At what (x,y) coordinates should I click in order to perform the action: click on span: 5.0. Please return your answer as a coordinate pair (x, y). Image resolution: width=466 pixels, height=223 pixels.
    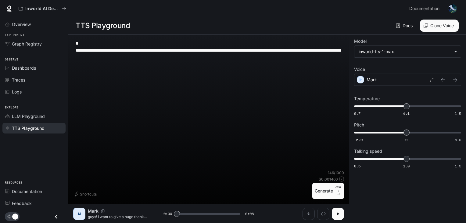
    Looking at the image, I should click on (458, 139).